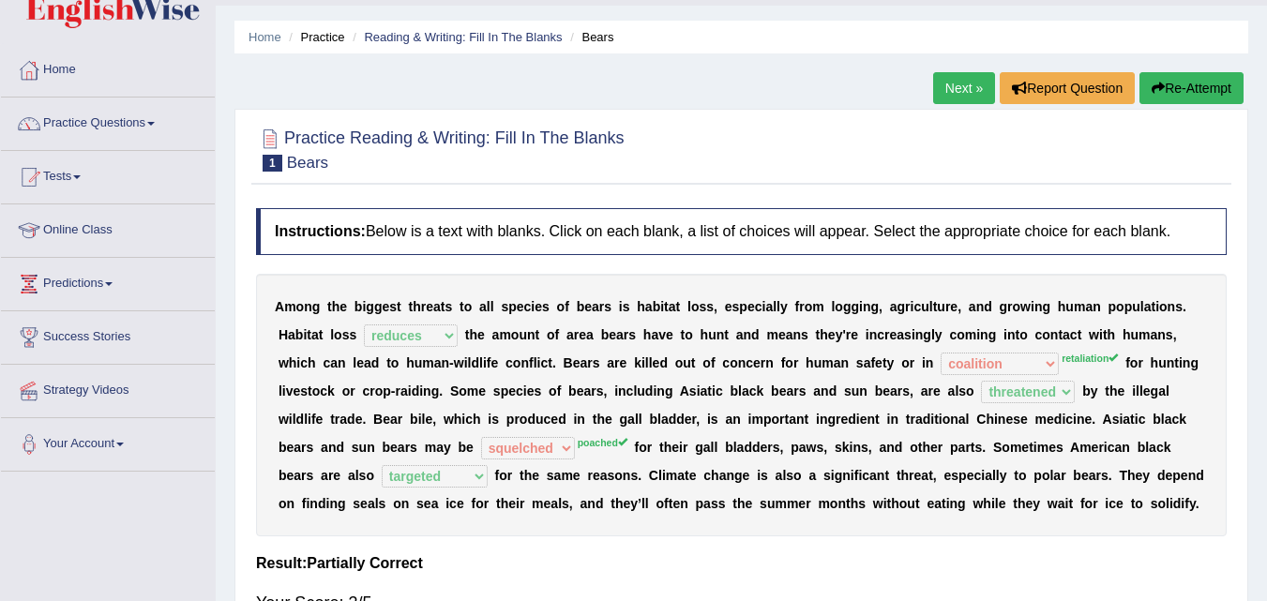 The image size is (1267, 601). Describe the element at coordinates (279, 307) in the screenshot. I see `b: A` at that location.